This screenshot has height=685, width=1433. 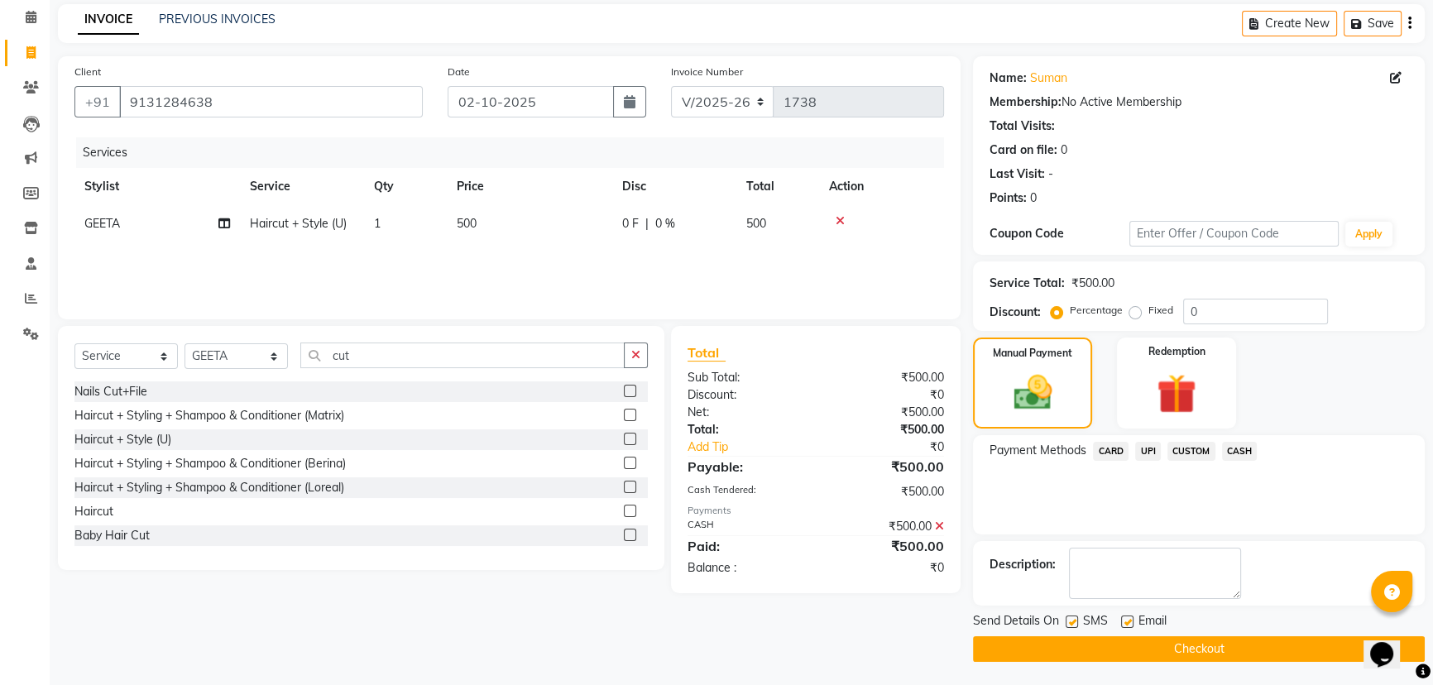 What do you see at coordinates (1176, 394) in the screenshot?
I see `img: _gift.svg` at bounding box center [1176, 394].